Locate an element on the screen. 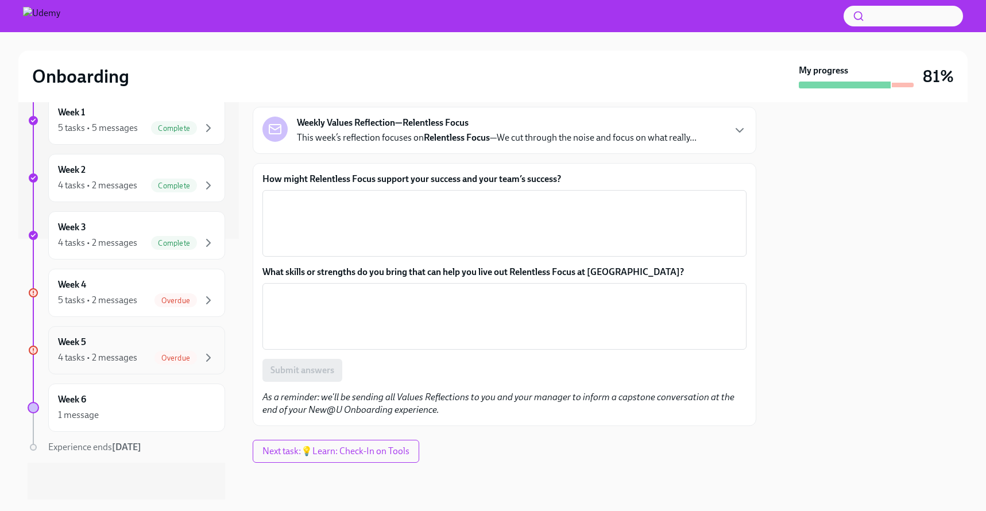 The width and height of the screenshot is (986, 511). h6: Week 6 is located at coordinates (72, 400).